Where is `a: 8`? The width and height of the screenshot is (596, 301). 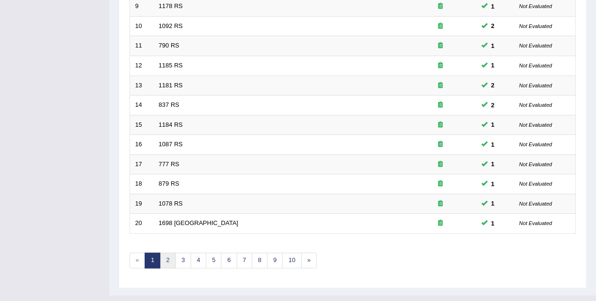 a: 8 is located at coordinates (259, 260).